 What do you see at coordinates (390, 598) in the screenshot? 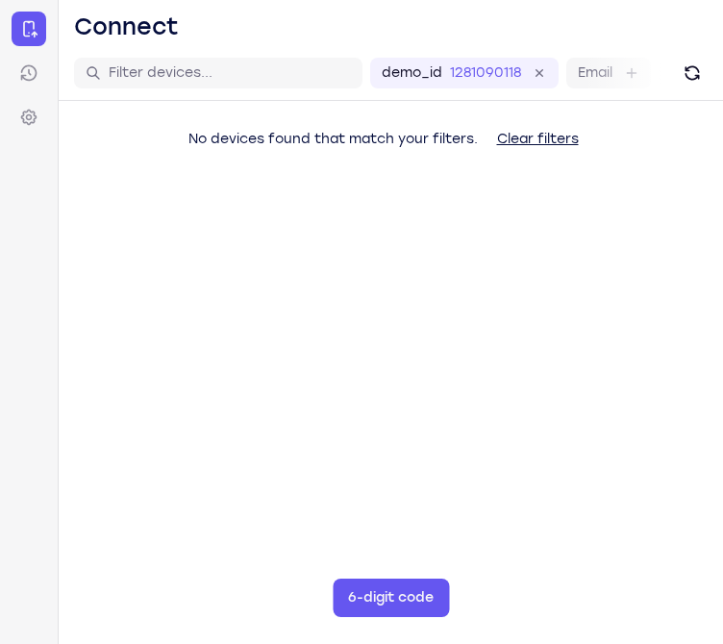
I see `button: 6-digit code` at bounding box center [390, 598].